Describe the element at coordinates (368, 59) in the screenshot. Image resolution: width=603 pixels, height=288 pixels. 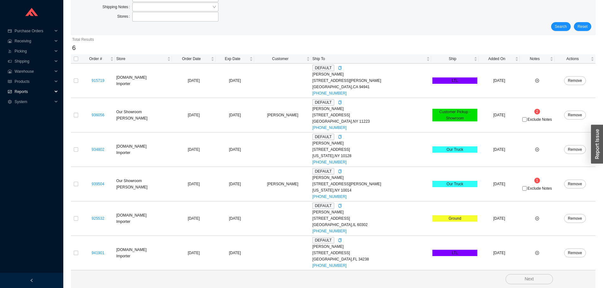
I see `span: Ship To` at that location.